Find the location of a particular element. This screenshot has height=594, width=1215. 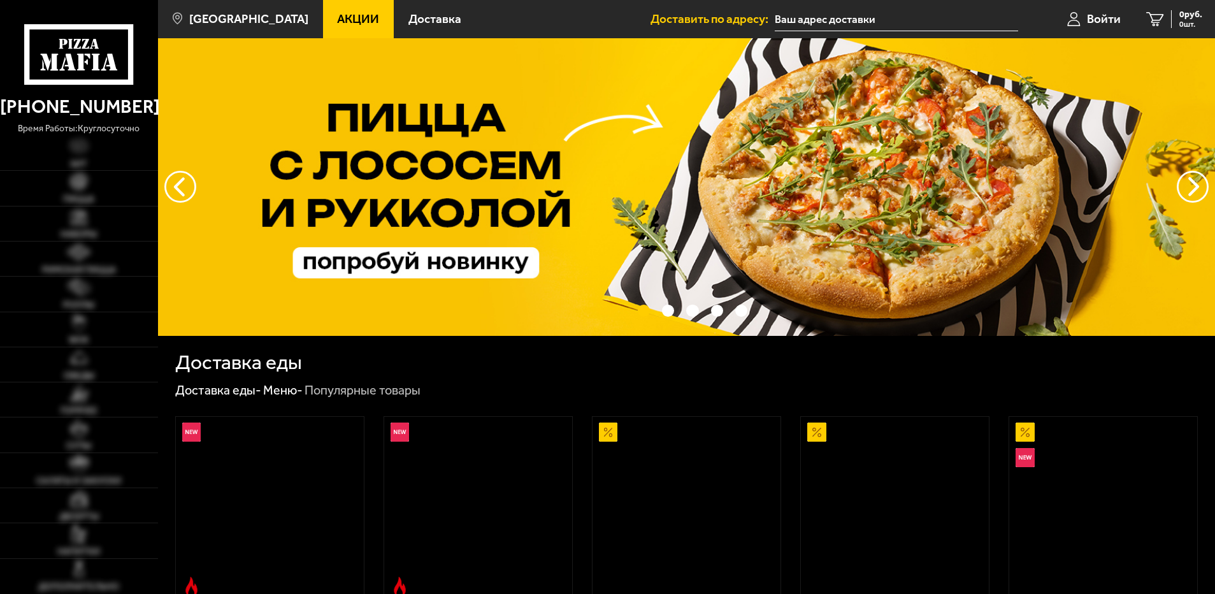

span: Обеды is located at coordinates (79, 376).